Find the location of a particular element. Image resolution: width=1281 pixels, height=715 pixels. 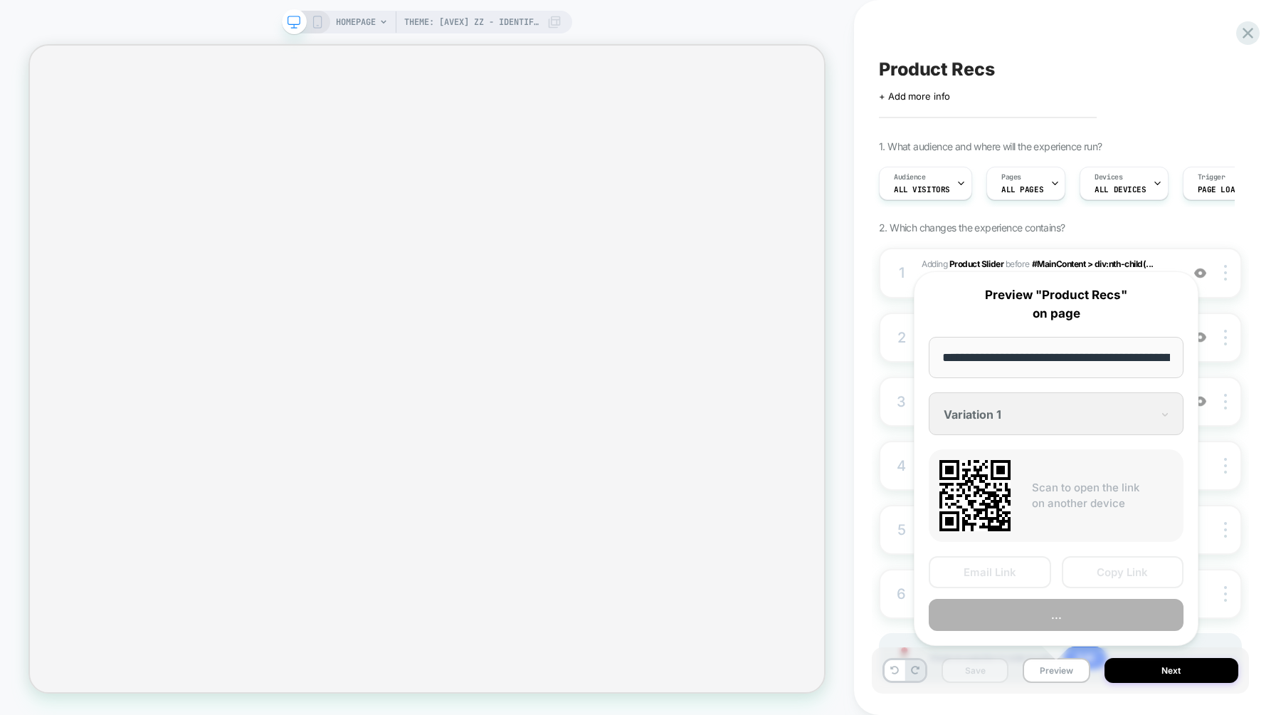

span: + Add more info is located at coordinates (915, 96).